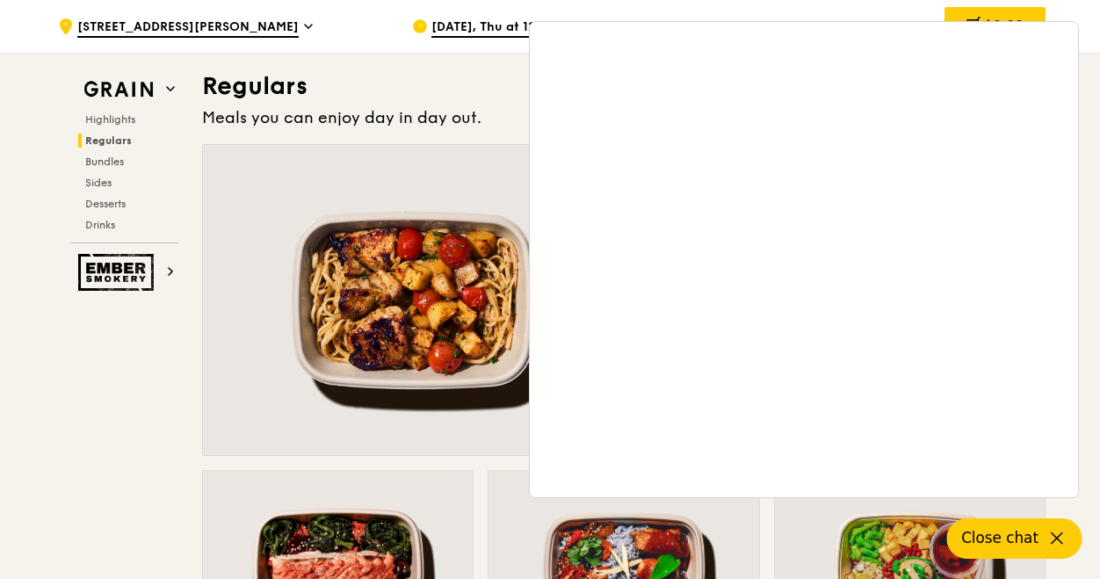 The height and width of the screenshot is (579, 1100). Describe the element at coordinates (1015, 539) in the screenshot. I see `button: Close chat` at that location.